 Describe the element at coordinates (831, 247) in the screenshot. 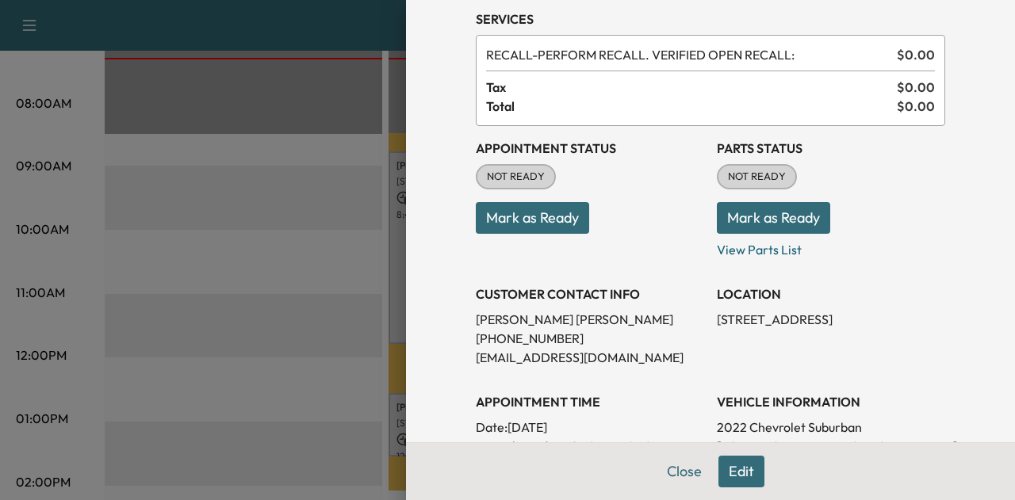

I see `p: View Parts List` at that location.